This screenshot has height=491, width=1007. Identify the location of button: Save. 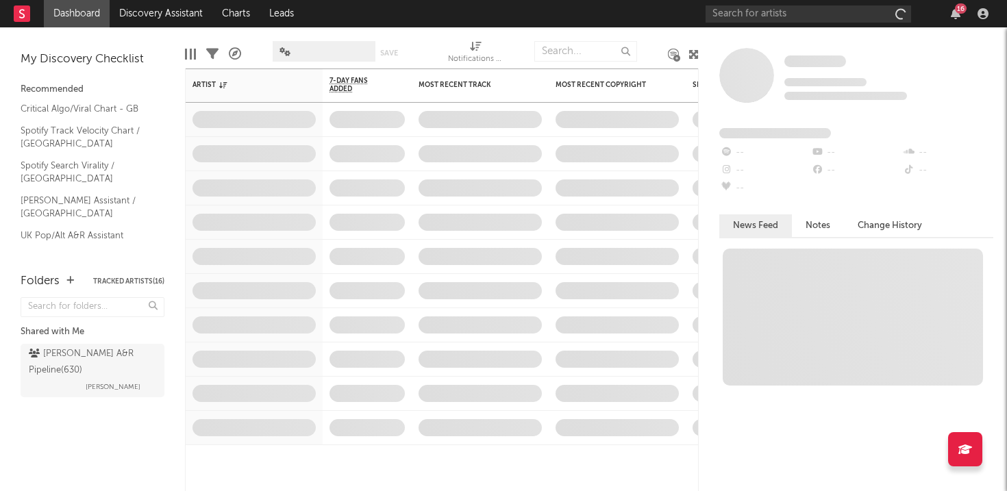
(389, 53).